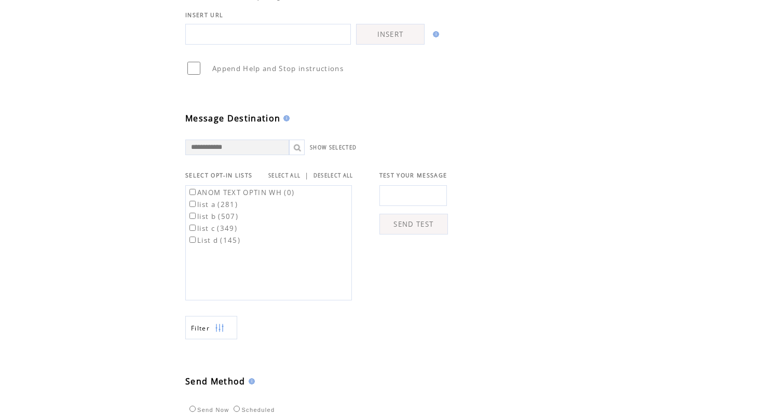 The image size is (763, 414). What do you see at coordinates (241, 193) in the screenshot?
I see `label: ANOM TEXT OPTIN WH (0)` at bounding box center [241, 193].